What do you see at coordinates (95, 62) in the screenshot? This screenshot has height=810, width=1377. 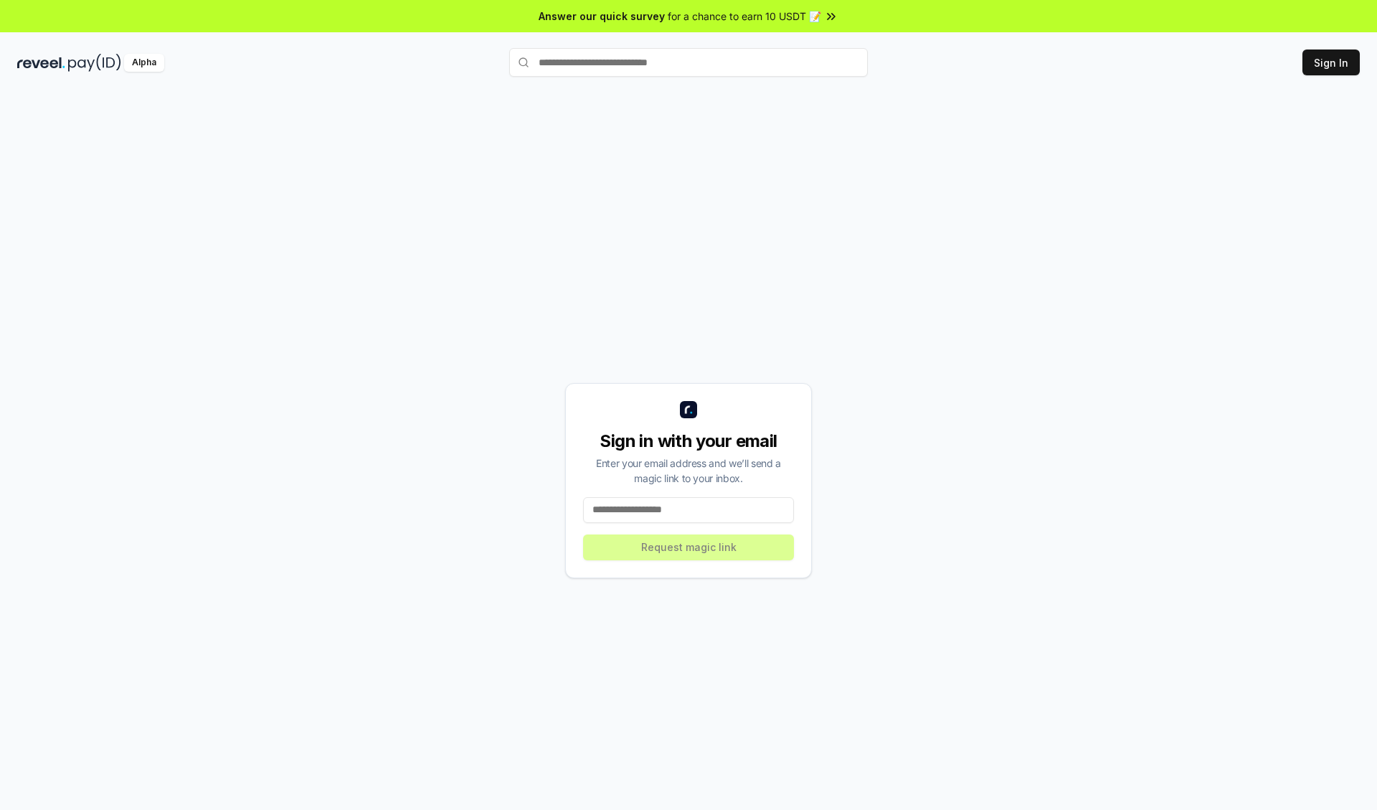 I see `img: pay_id` at bounding box center [95, 62].